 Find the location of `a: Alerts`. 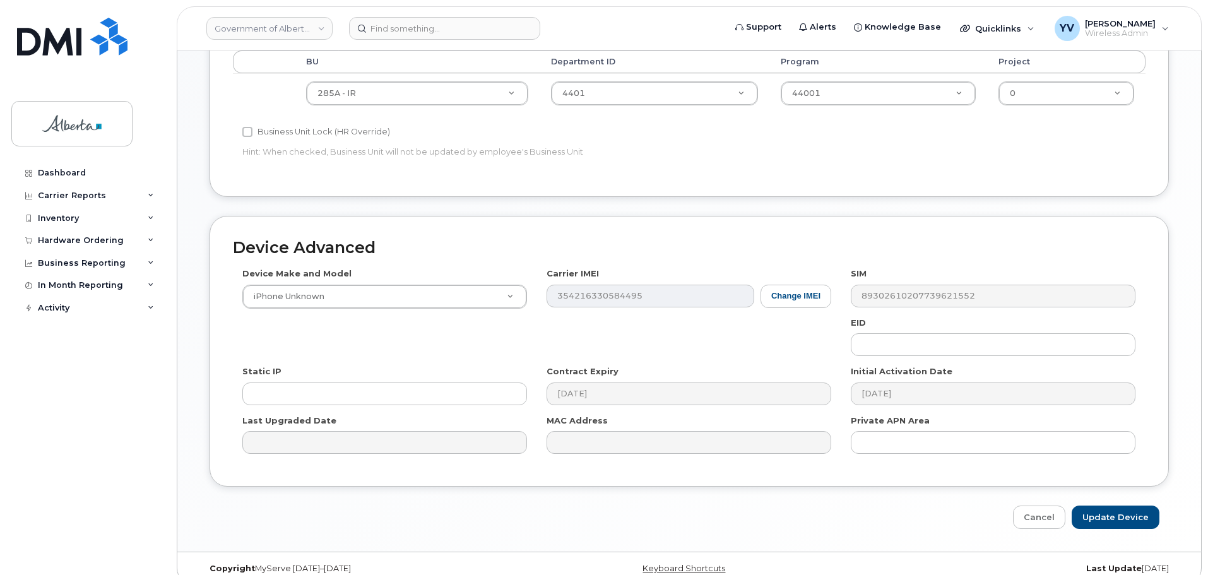

a: Alerts is located at coordinates (817, 27).